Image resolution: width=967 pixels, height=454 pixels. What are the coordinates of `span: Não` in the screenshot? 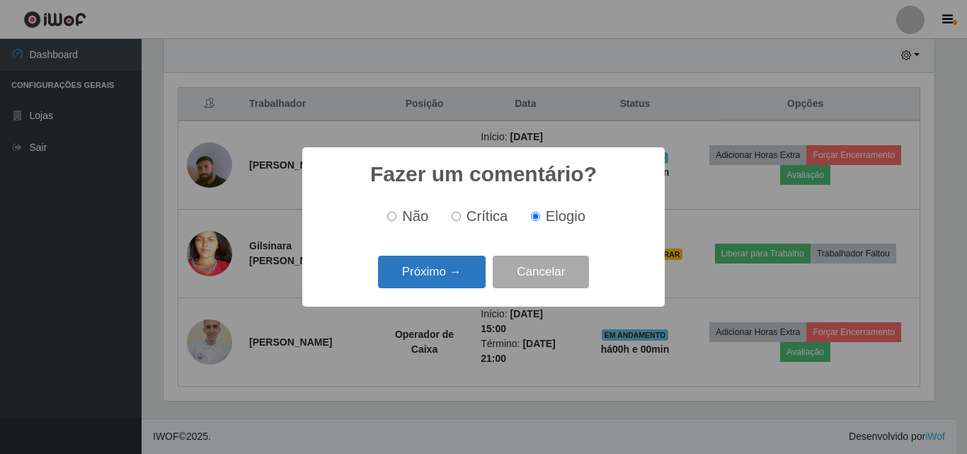 It's located at (415, 216).